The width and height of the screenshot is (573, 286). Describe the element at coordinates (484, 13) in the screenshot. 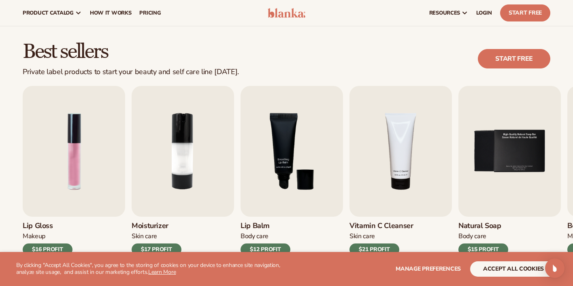

I see `span: LOGIN` at that location.